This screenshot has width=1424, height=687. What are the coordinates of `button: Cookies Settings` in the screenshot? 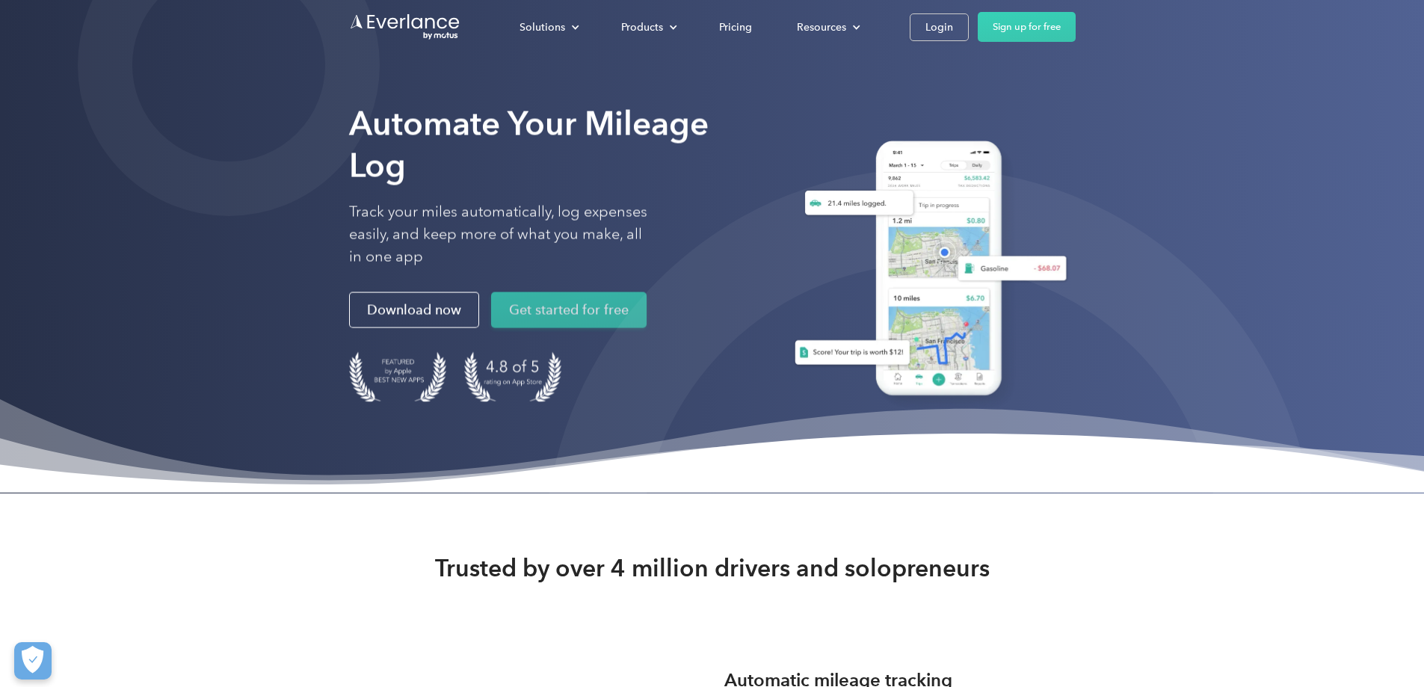 It's located at (33, 661).